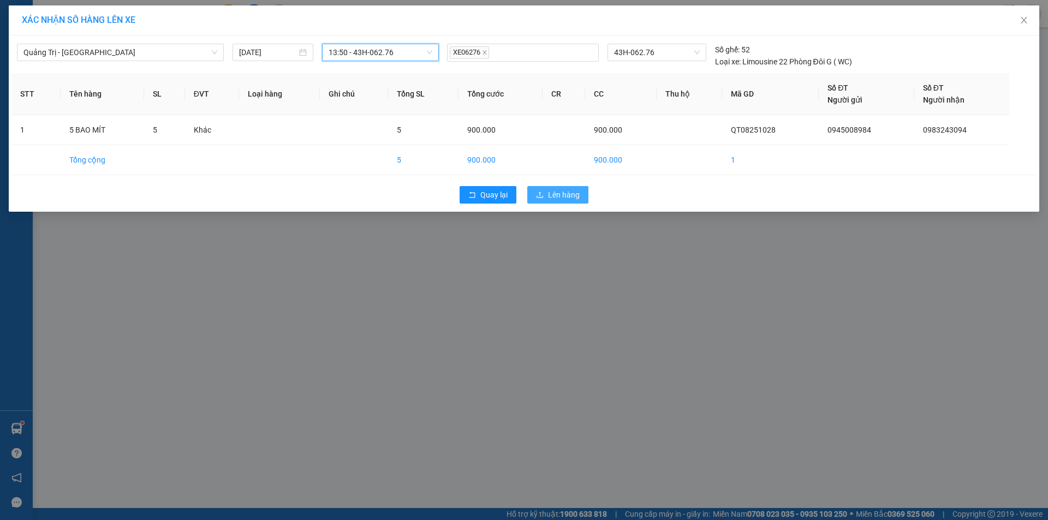  Describe the element at coordinates (753, 130) in the screenshot. I see `span: QT08251028` at that location.